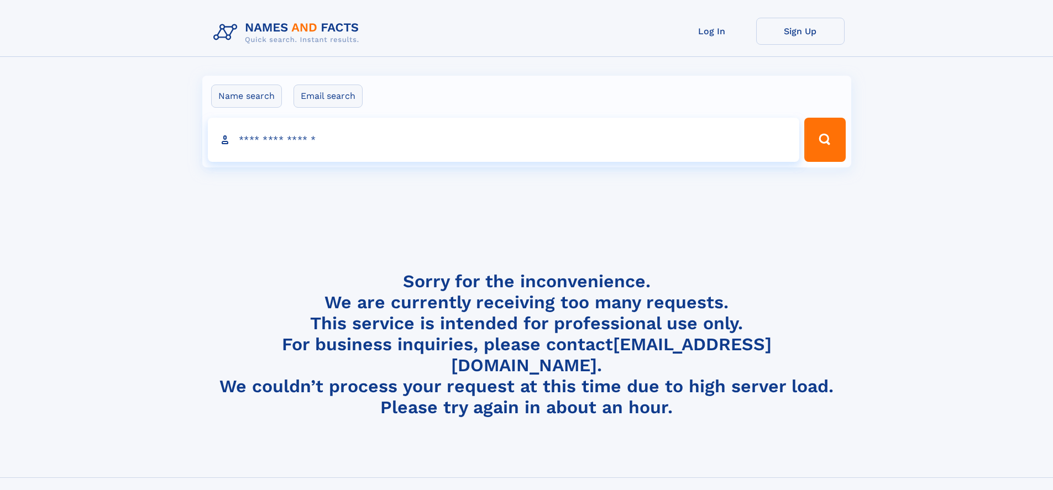 This screenshot has height=490, width=1053. I want to click on input: search input, so click(503, 140).